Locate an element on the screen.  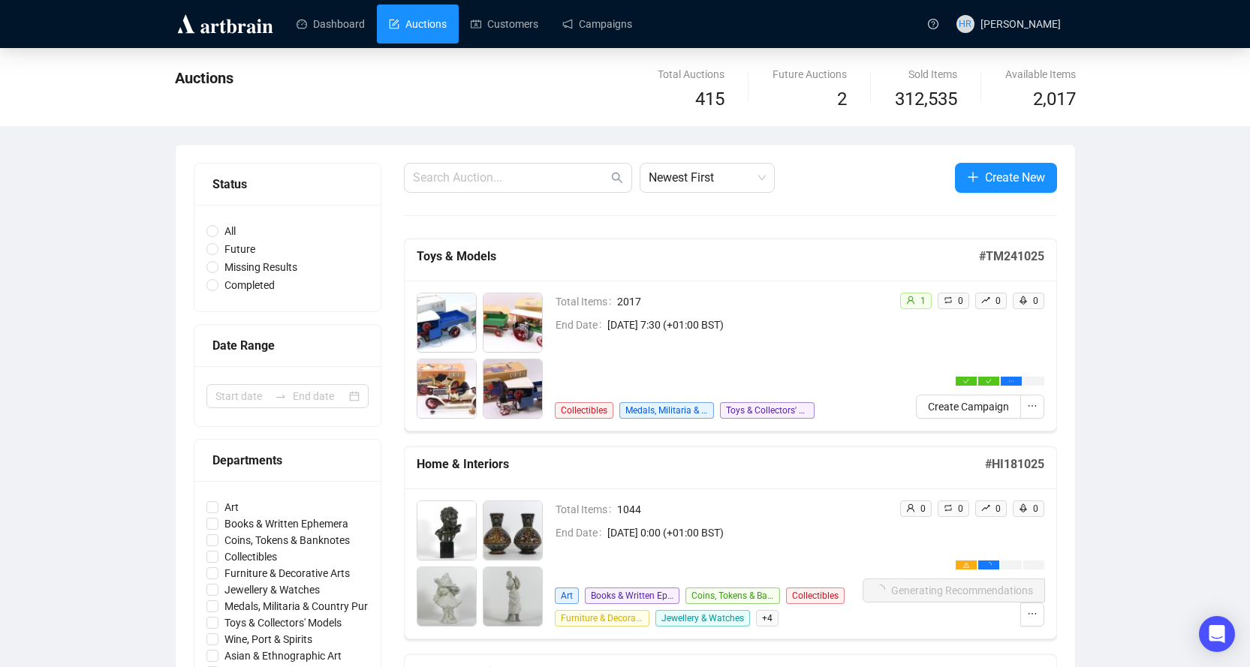
span: Asian & Ethnographic Art is located at coordinates (283, 656).